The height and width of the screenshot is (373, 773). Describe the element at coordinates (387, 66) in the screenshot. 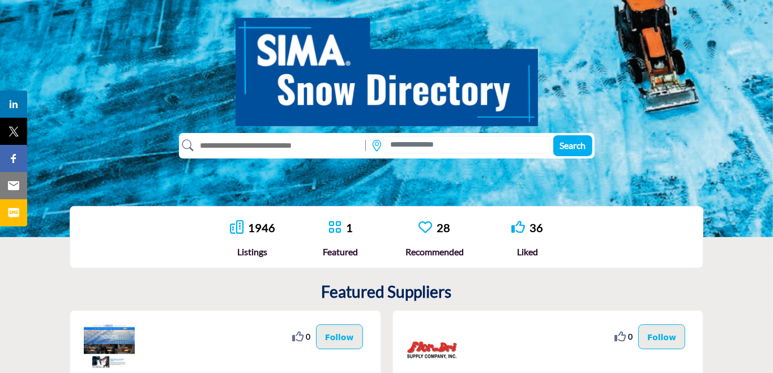

I see `img: SIMA Snow Directory` at that location.